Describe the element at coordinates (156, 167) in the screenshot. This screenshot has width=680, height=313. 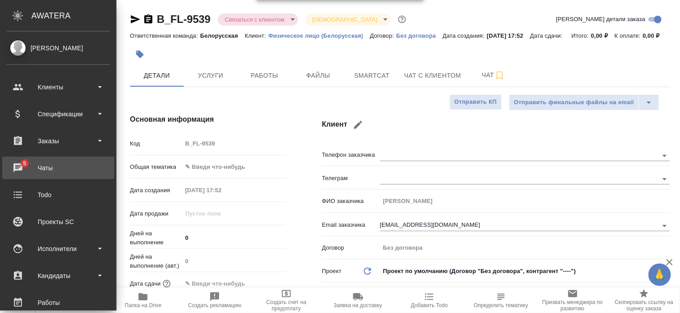
I see `p: Общая тематика` at that location.